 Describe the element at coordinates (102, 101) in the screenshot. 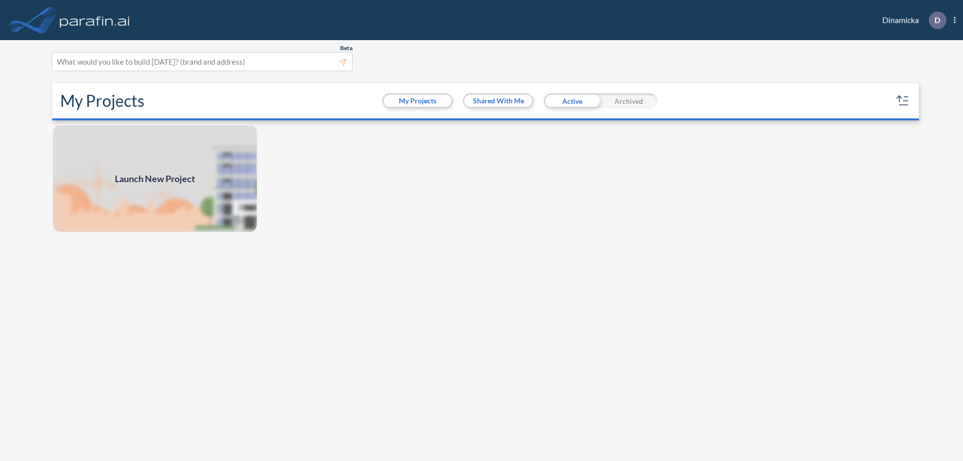

I see `h2: My Projects` at that location.